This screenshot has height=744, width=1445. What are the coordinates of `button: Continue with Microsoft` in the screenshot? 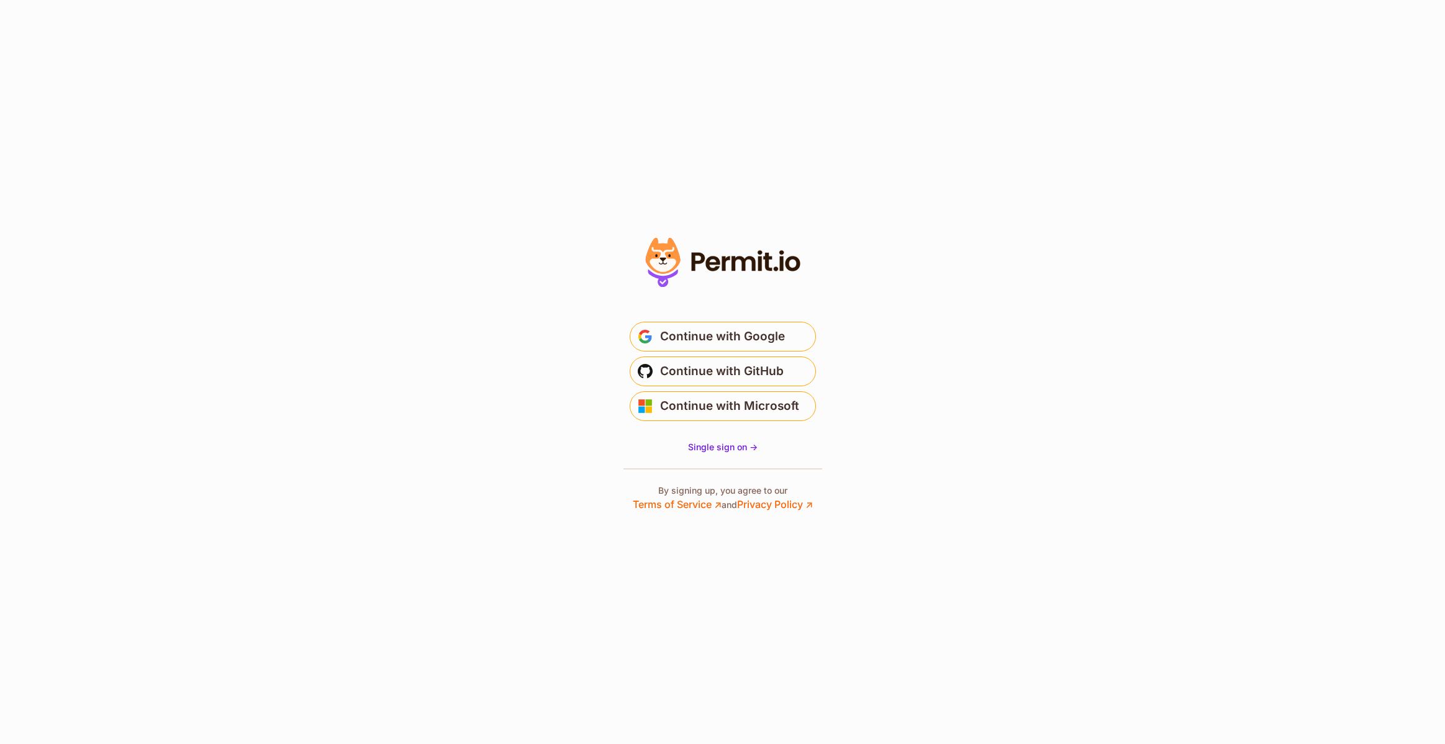 It's located at (723, 406).